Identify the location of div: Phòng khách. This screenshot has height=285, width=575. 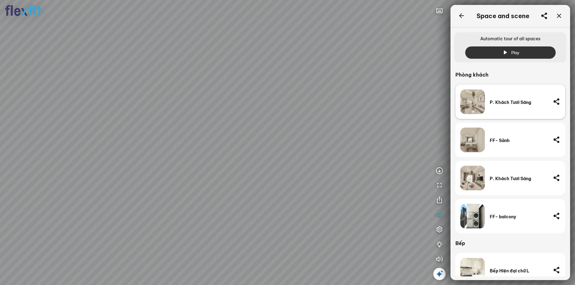
(506, 75).